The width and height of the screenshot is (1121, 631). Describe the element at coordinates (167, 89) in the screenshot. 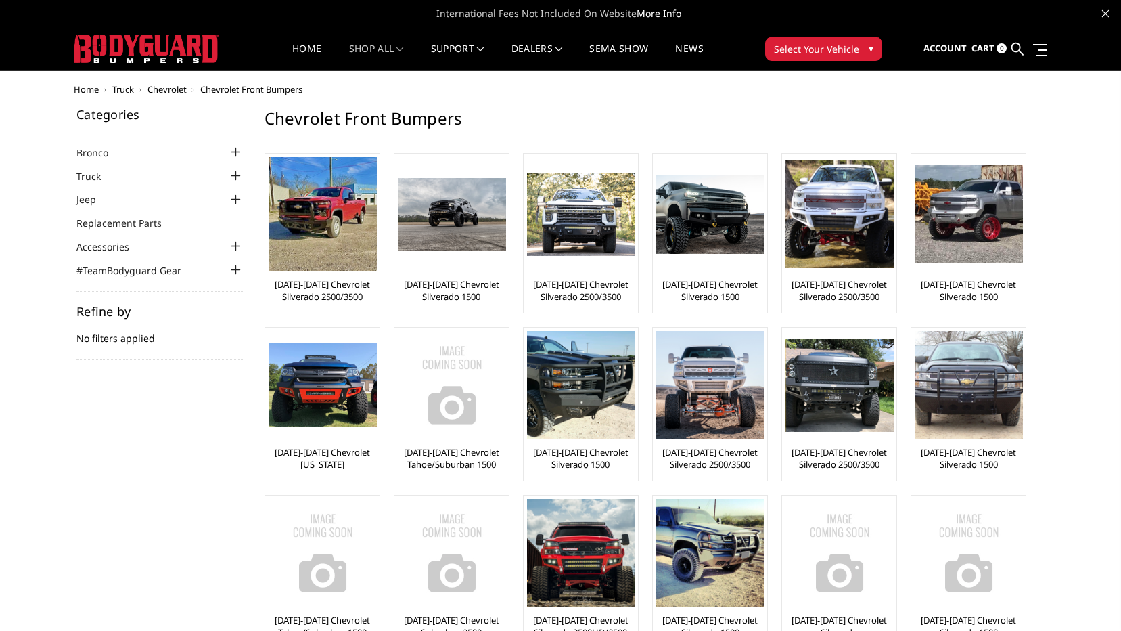

I see `span: Chevrolet` at that location.